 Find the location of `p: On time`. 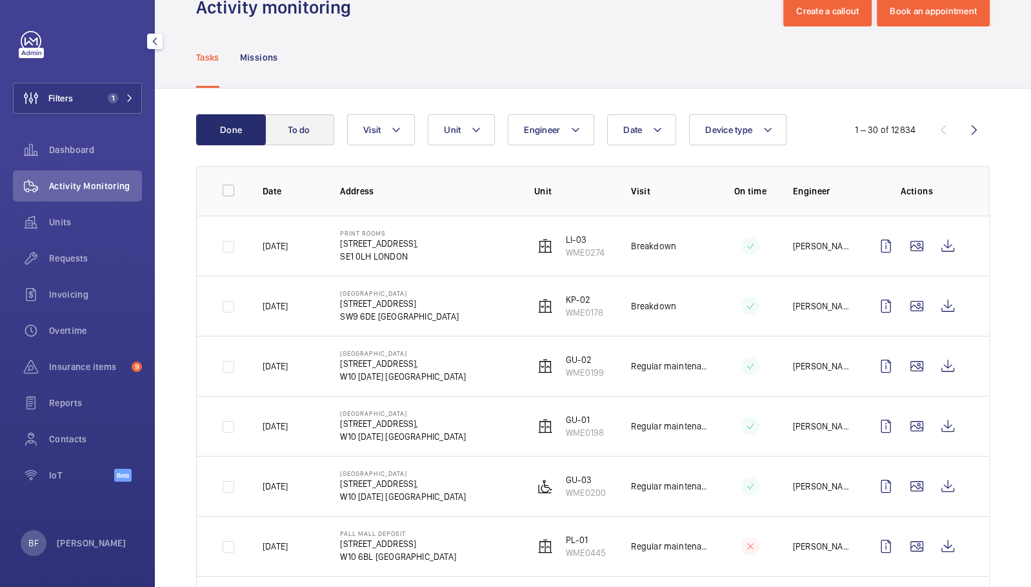

p: On time is located at coordinates (751, 191).